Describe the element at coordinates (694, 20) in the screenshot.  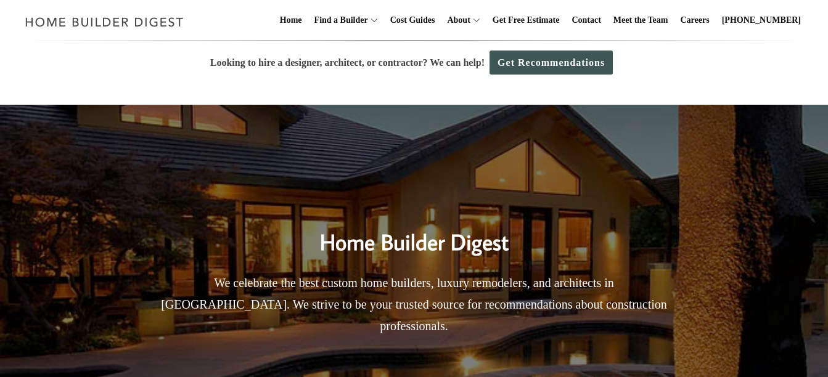
I see `a: Careers` at that location.